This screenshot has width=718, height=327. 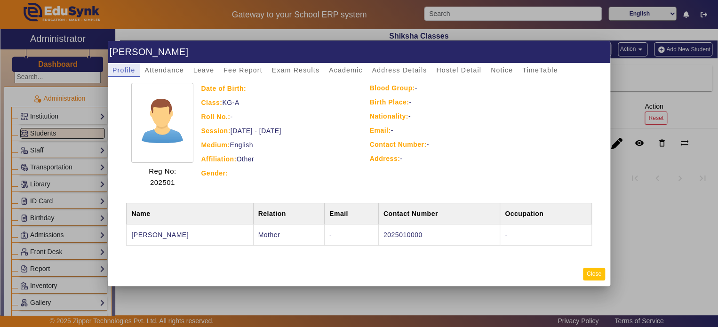 What do you see at coordinates (164, 70) in the screenshot?
I see `span: Attendance` at bounding box center [164, 70].